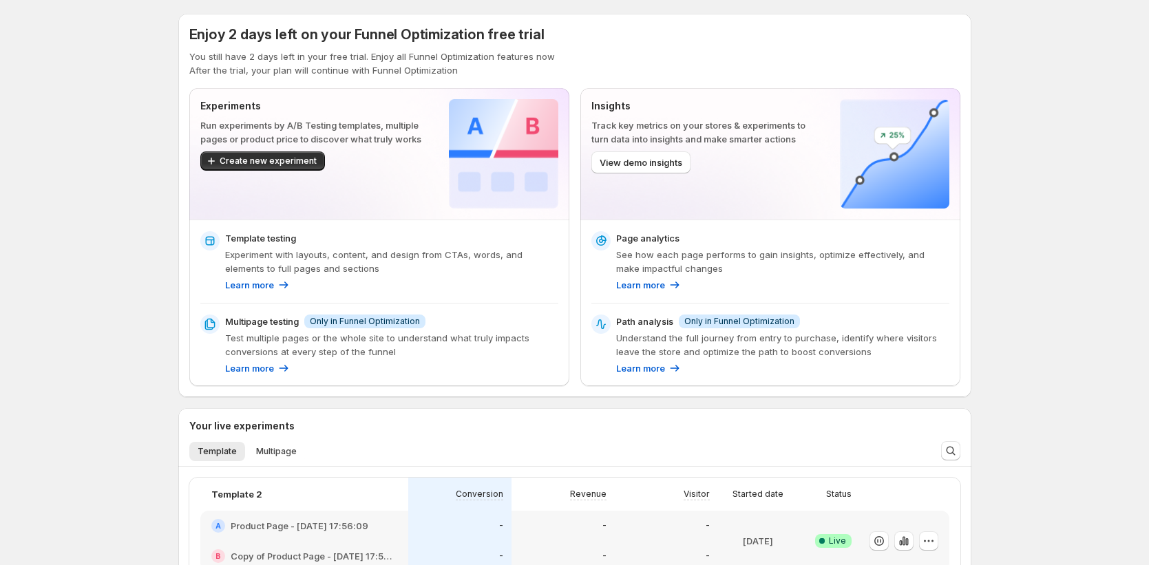 The image size is (1149, 565). Describe the element at coordinates (704, 106) in the screenshot. I see `p: Insights` at that location.